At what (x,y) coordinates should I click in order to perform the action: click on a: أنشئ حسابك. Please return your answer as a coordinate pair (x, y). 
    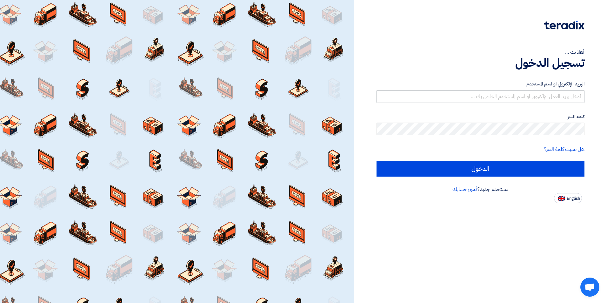
    Looking at the image, I should click on (465, 189).